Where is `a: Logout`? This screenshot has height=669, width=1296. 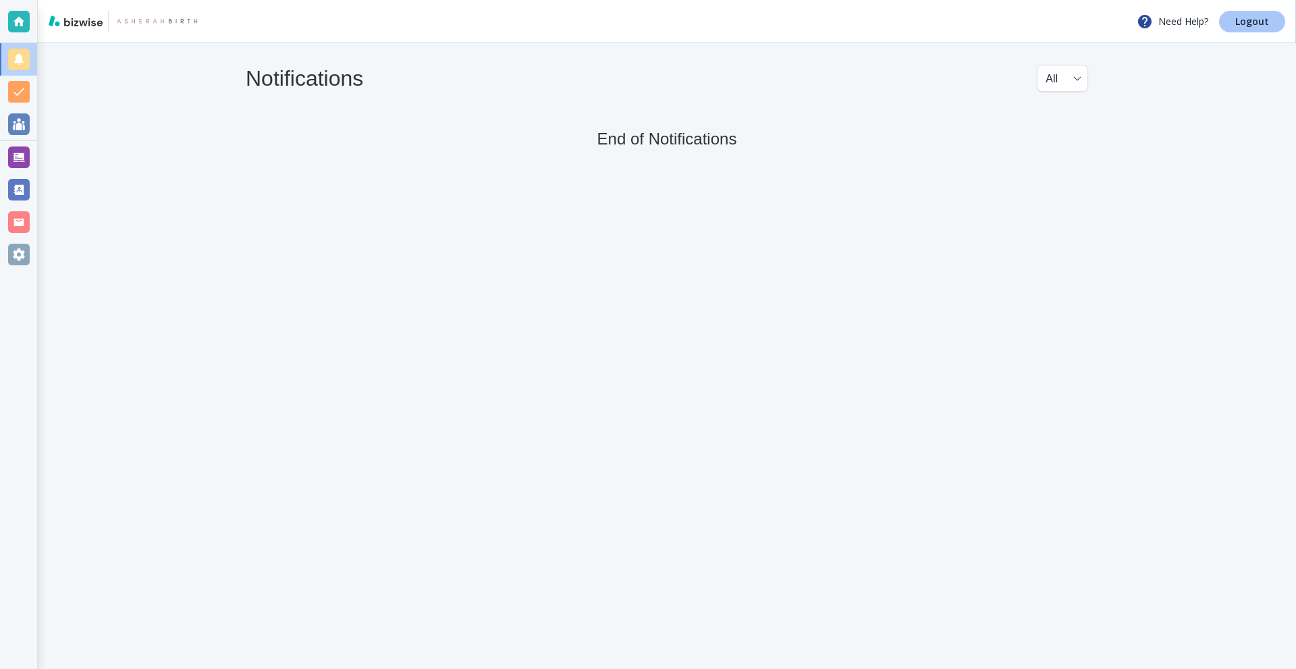
a: Logout is located at coordinates (1252, 22).